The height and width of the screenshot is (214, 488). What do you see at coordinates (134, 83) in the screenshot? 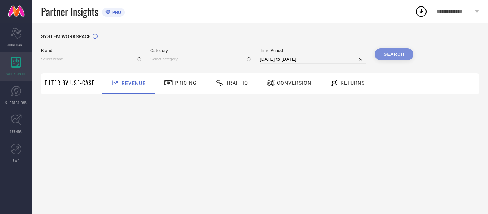
I see `span: Revenue` at bounding box center [134, 83].